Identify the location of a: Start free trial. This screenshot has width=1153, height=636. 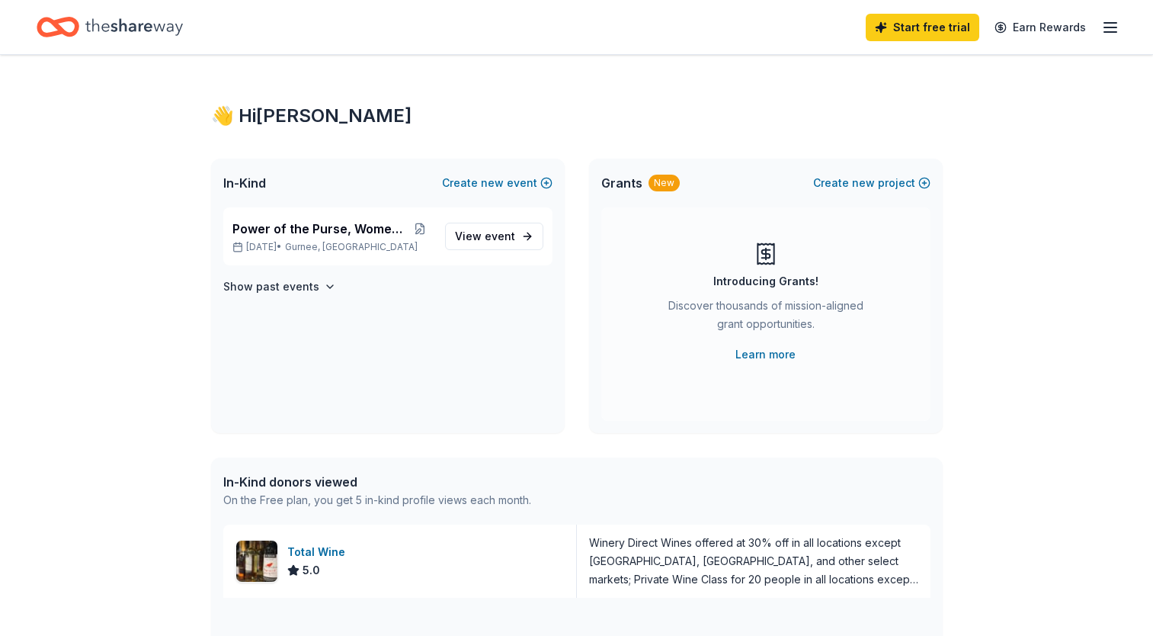
(922, 27).